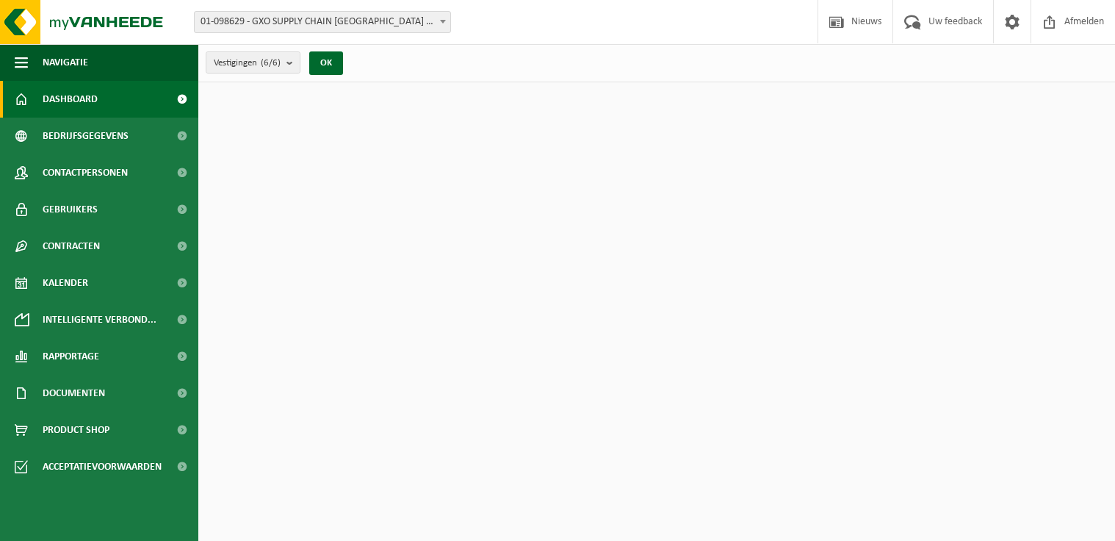 This screenshot has width=1115, height=541. What do you see at coordinates (102, 466) in the screenshot?
I see `span: Acceptatievoorwaarden` at bounding box center [102, 466].